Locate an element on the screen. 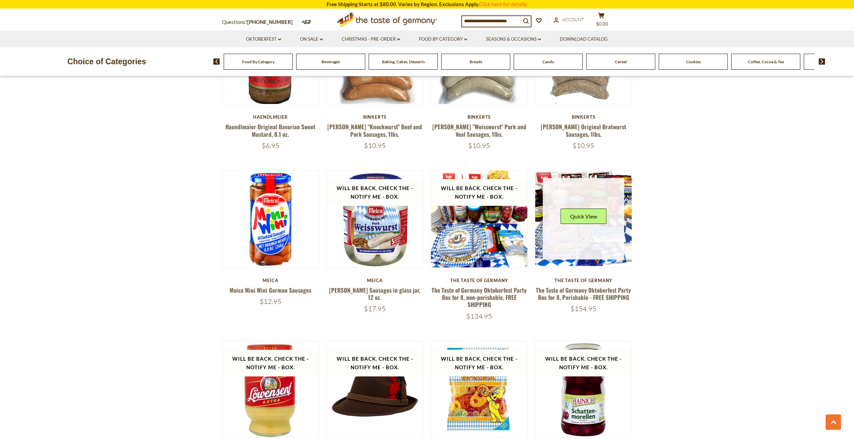 The image size is (854, 439). img: previous arrow is located at coordinates (216, 62).